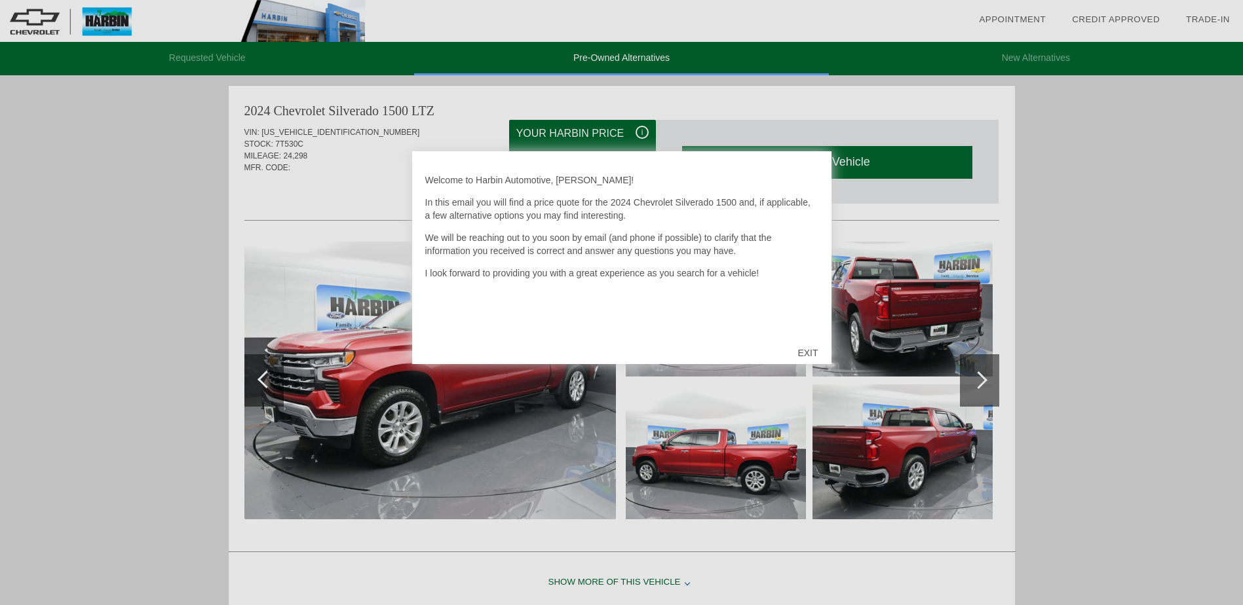 This screenshot has height=605, width=1243. I want to click on a: Appointment, so click(1012, 19).